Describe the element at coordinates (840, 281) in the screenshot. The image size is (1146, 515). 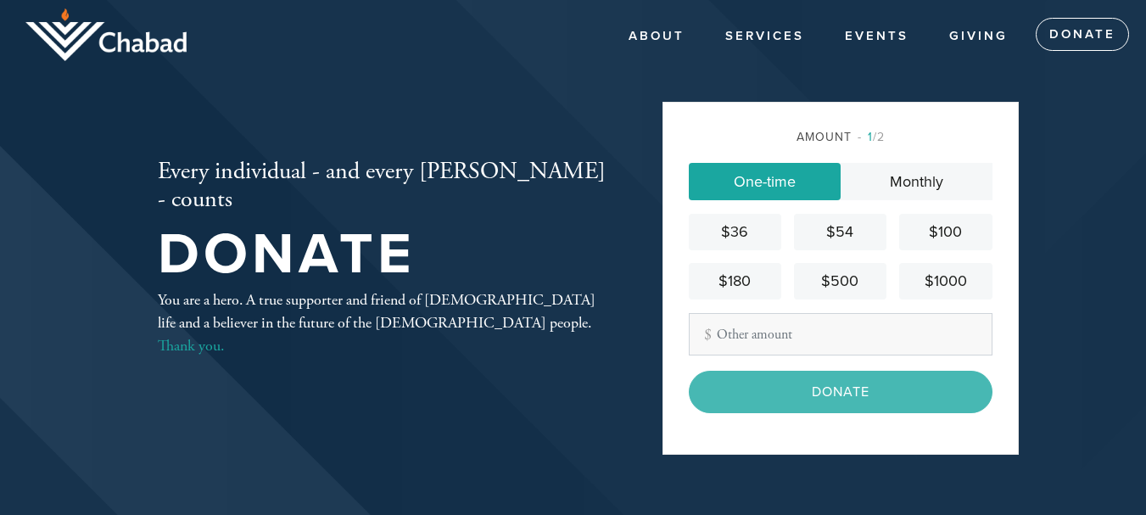
I see `a: $500` at that location.